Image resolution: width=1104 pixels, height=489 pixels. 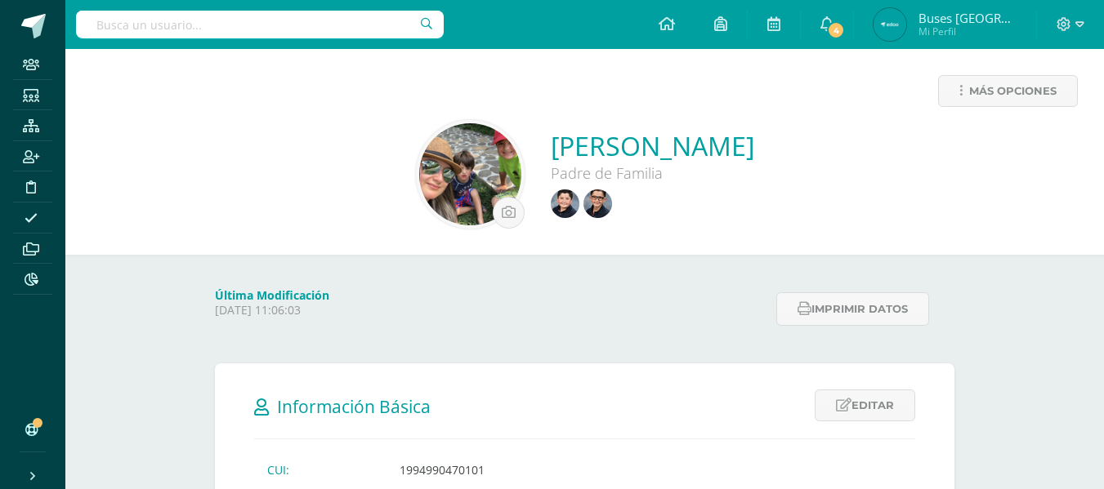 What do you see at coordinates (470, 174) in the screenshot?
I see `img: 5ce0bbcc96a9950289a40f4991272c66.png` at bounding box center [470, 174].